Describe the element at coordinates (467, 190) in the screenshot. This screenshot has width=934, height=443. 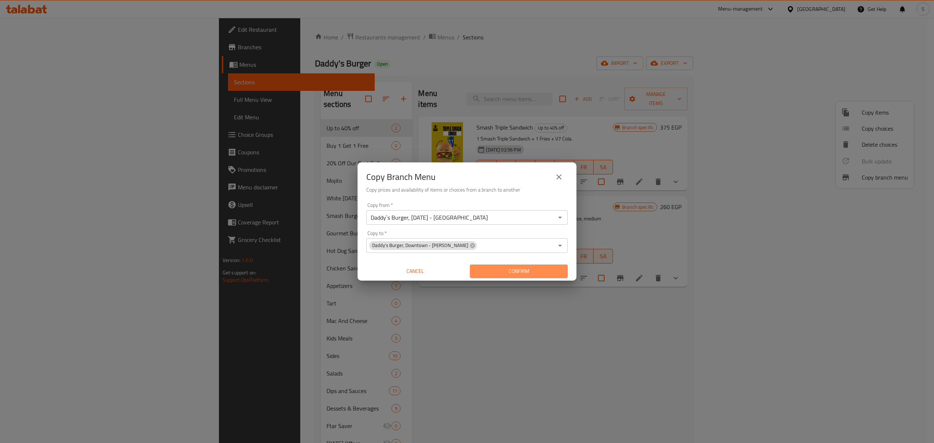
I see `h6: Copy prices and availability of items or choices from a branch to another` at that location.